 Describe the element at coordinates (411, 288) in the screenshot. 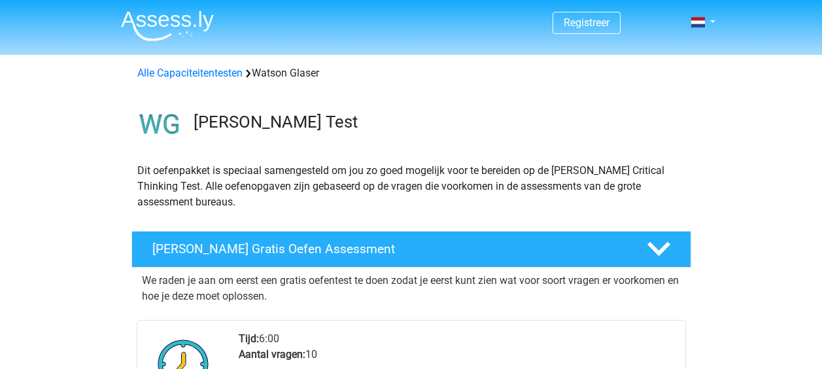

I see `p: We raden je aan om eerst een gratis oefentest te doen zodat je eerst kunt zien wat voor soort vra...` at that location.